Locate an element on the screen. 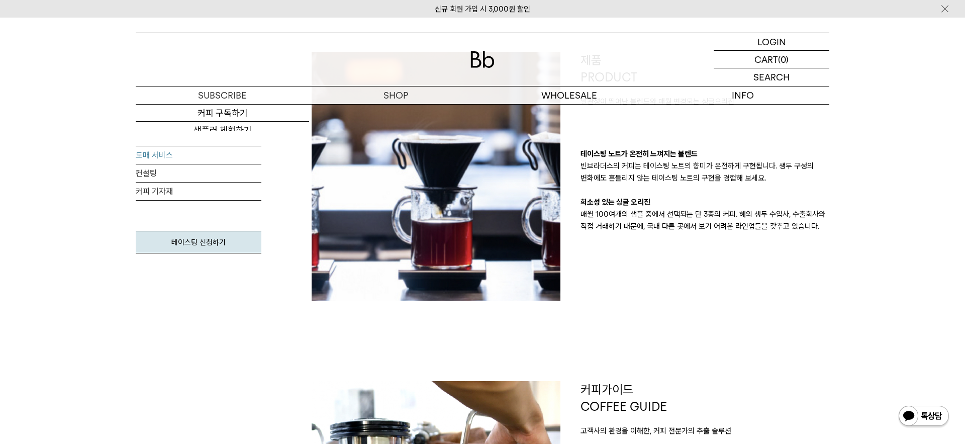  p: WHOLESALE is located at coordinates (569, 95).